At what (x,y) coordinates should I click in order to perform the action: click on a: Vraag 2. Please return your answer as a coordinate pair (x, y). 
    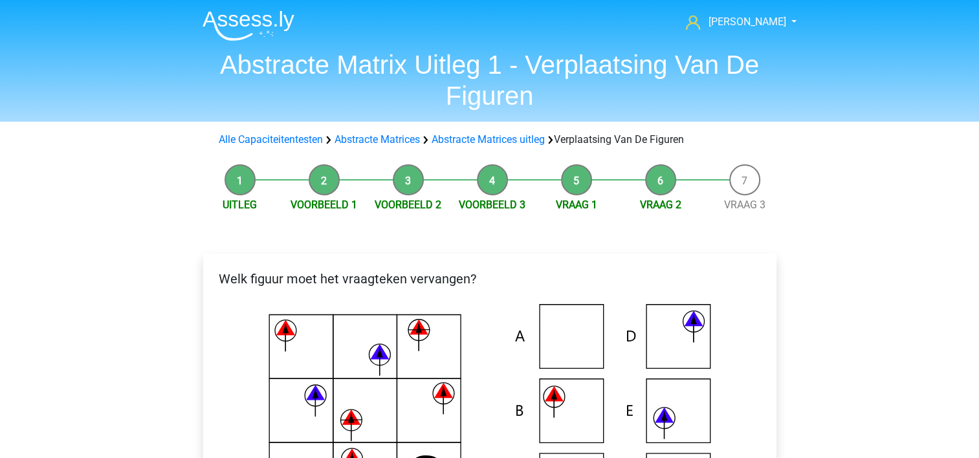
    Looking at the image, I should click on (661, 205).